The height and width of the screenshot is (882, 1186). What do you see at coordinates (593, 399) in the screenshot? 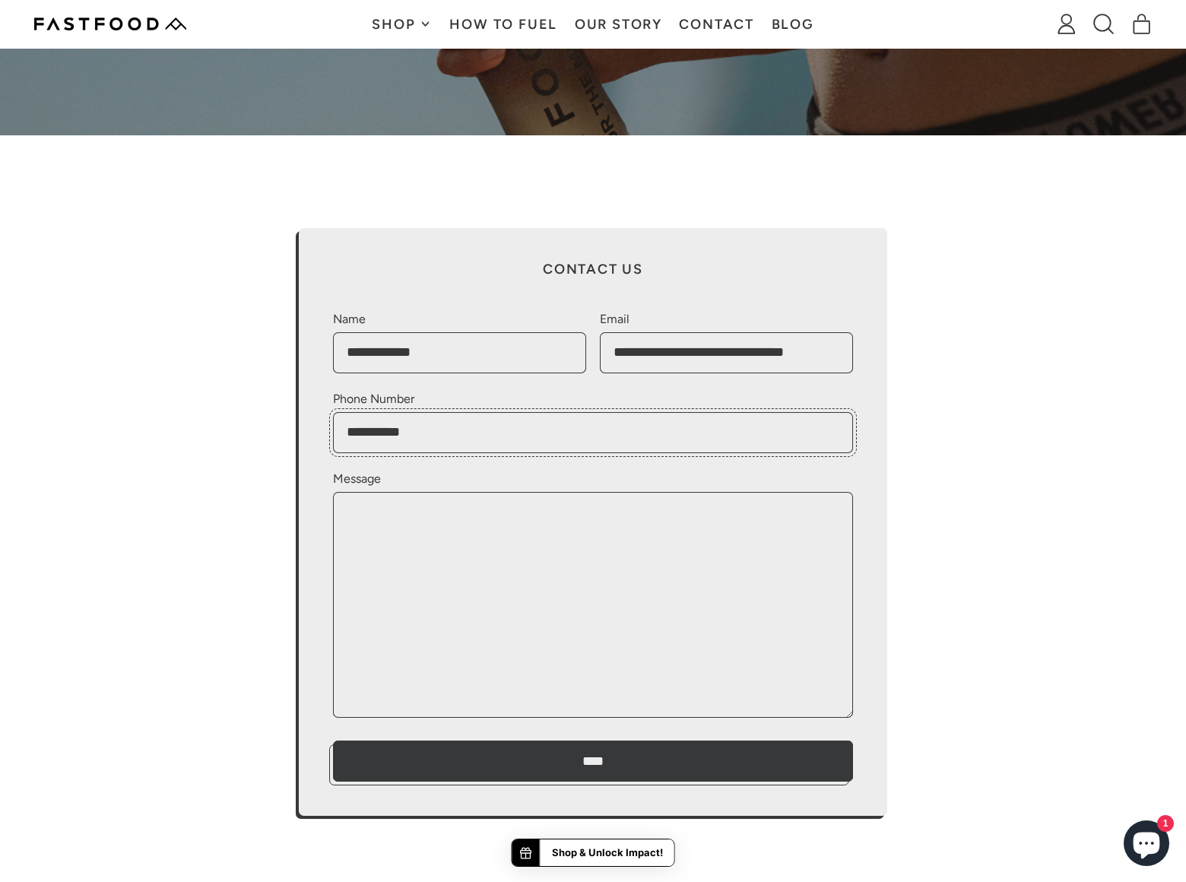
I see `label: Phone Number` at bounding box center [593, 399].